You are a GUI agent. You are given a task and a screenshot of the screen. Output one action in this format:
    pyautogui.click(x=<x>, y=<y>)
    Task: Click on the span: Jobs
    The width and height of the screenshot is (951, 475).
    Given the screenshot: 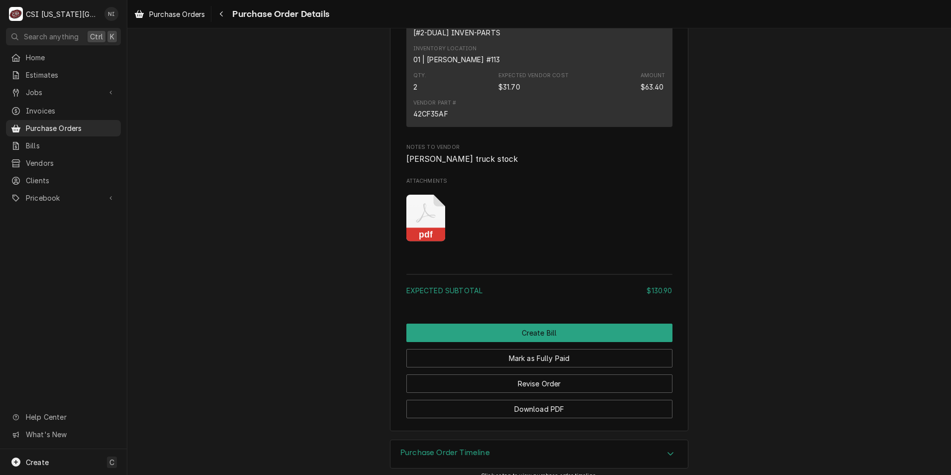 What is the action you would take?
    pyautogui.click(x=63, y=92)
    